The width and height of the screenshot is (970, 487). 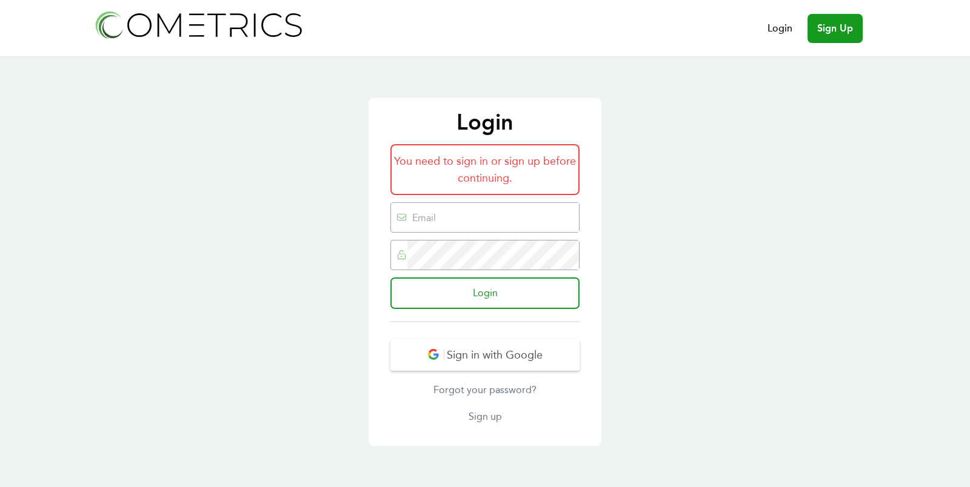 What do you see at coordinates (485, 122) in the screenshot?
I see `p: Login` at bounding box center [485, 122].